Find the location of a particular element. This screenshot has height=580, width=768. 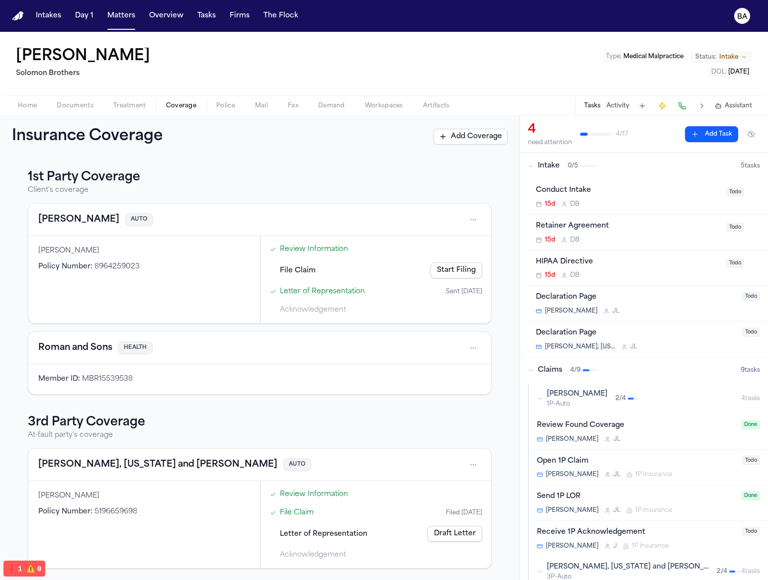

span: 9 task s is located at coordinates (750, 370).